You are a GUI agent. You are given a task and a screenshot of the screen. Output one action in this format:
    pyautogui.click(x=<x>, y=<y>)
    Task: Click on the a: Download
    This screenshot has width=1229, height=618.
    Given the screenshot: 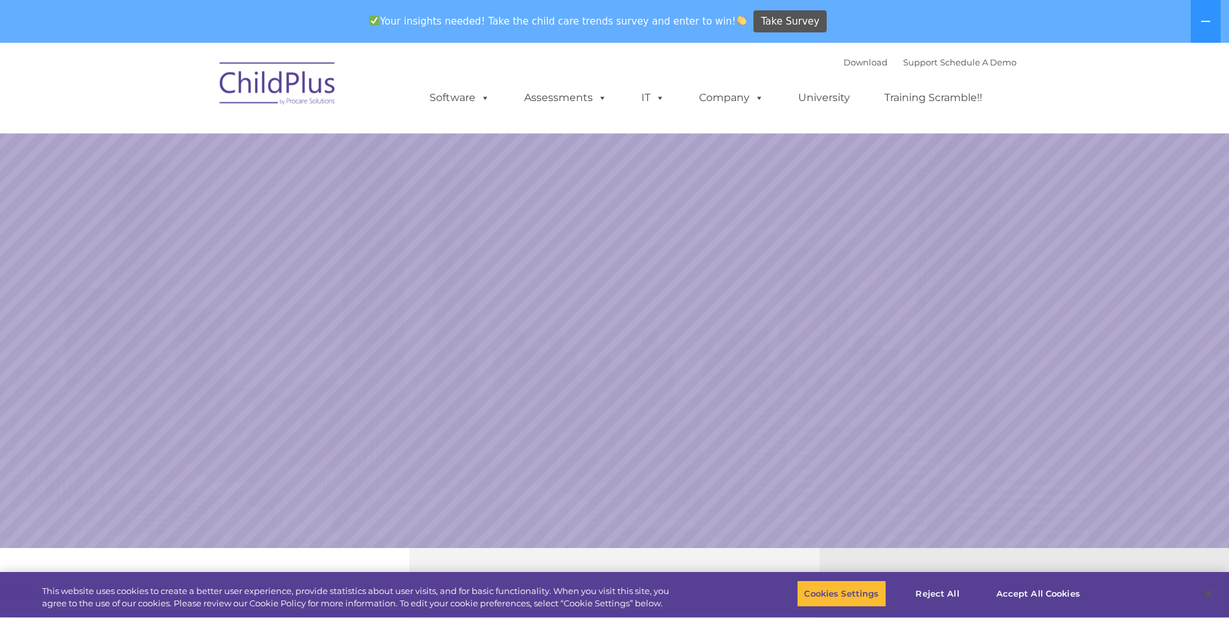 What is the action you would take?
    pyautogui.click(x=866, y=62)
    